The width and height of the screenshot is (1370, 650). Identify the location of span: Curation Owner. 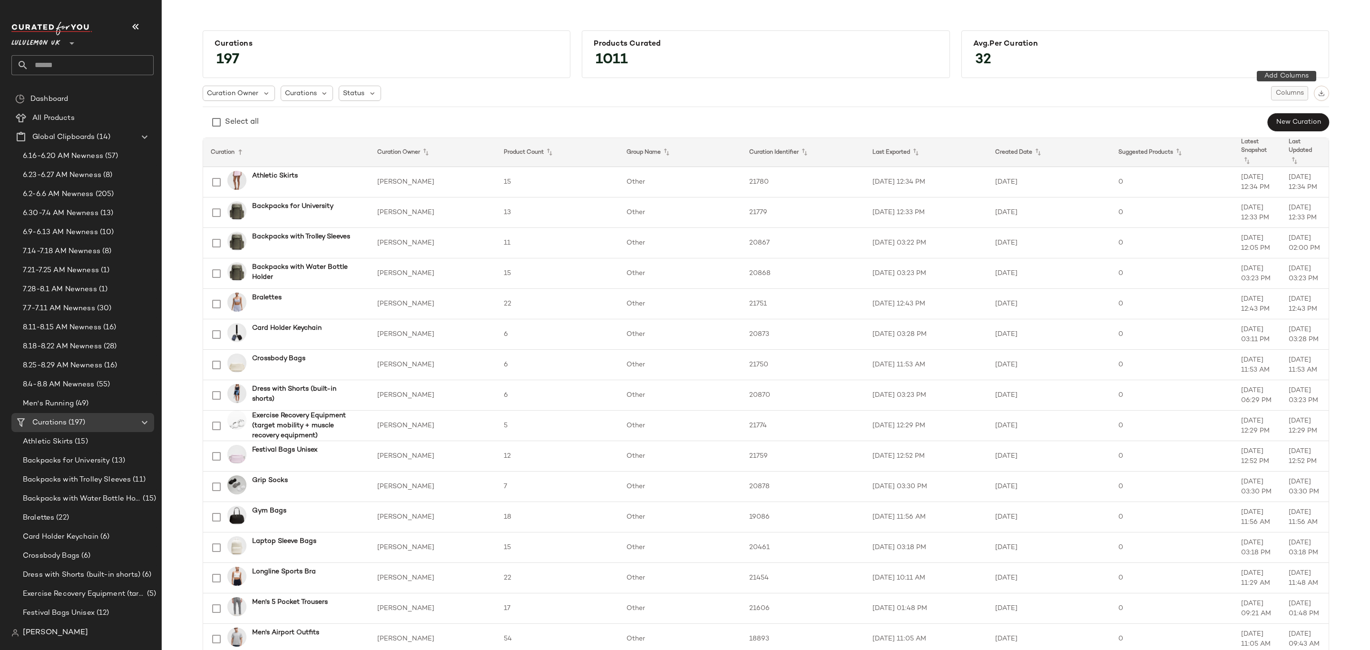
(233, 93).